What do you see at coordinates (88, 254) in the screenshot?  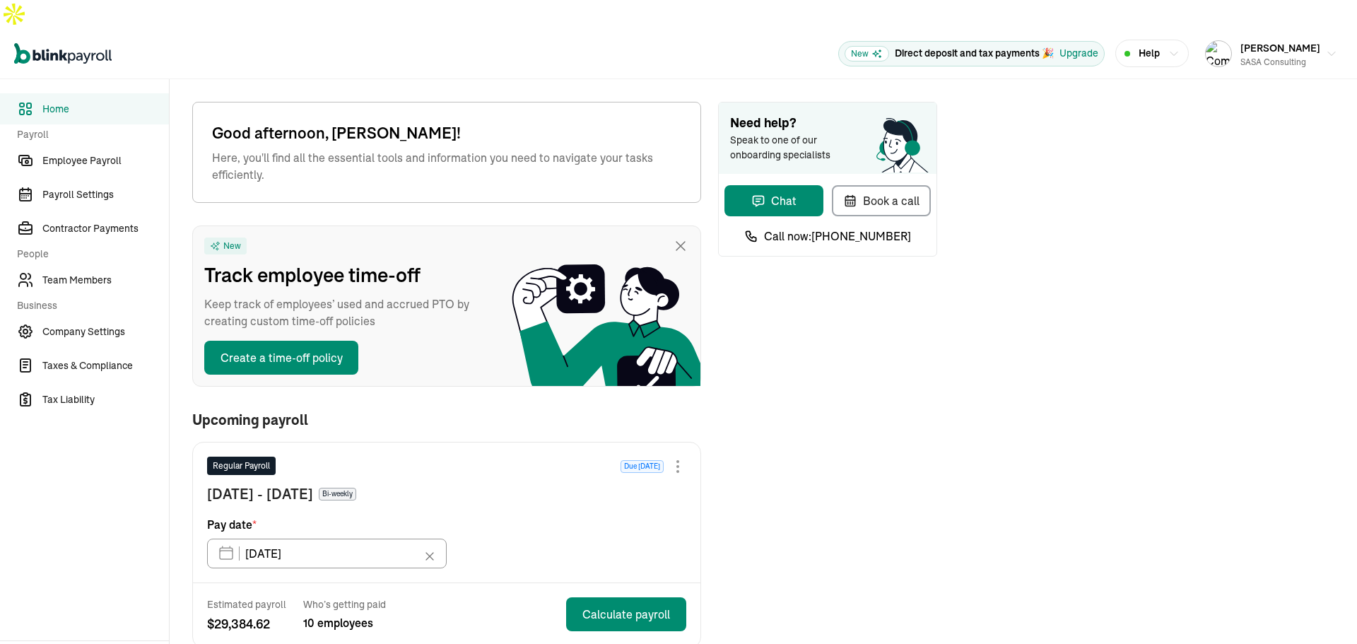 I see `span: People` at bounding box center [88, 254].